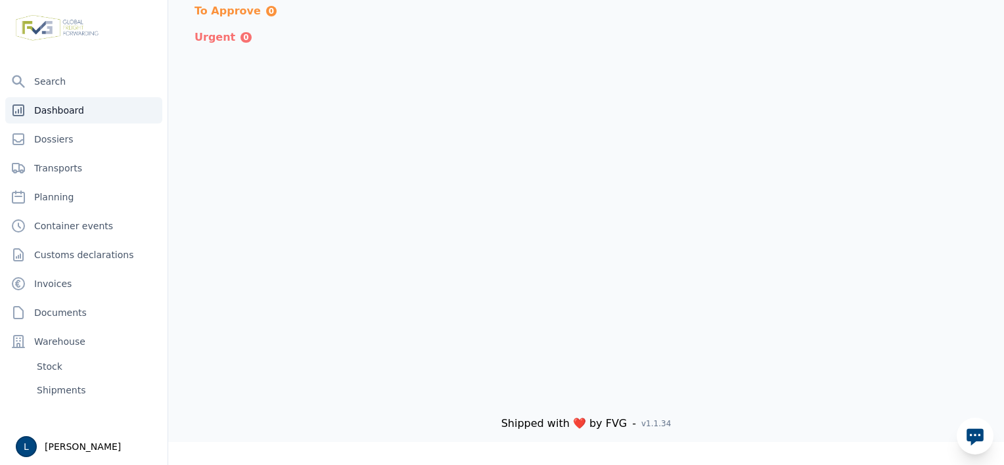  Describe the element at coordinates (83, 255) in the screenshot. I see `a: Customs declarations` at that location.